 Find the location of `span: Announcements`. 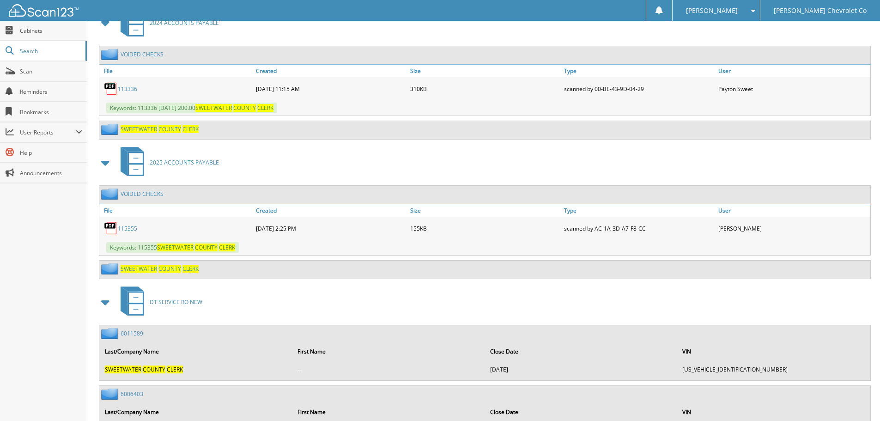

span: Announcements is located at coordinates (51, 173).